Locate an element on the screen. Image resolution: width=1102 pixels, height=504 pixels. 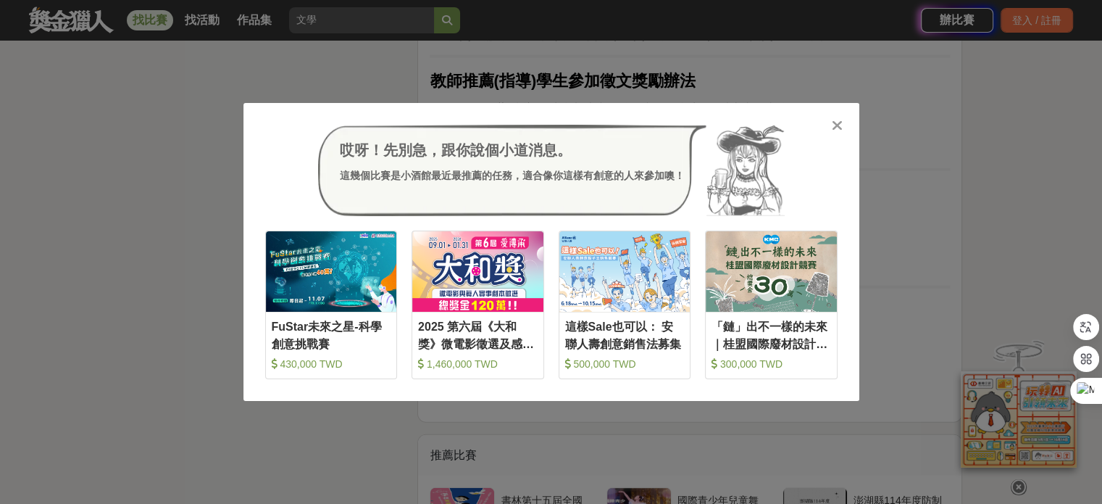
div: 哎呀！先別急，跟你說個小道消息。 is located at coordinates (512, 150).